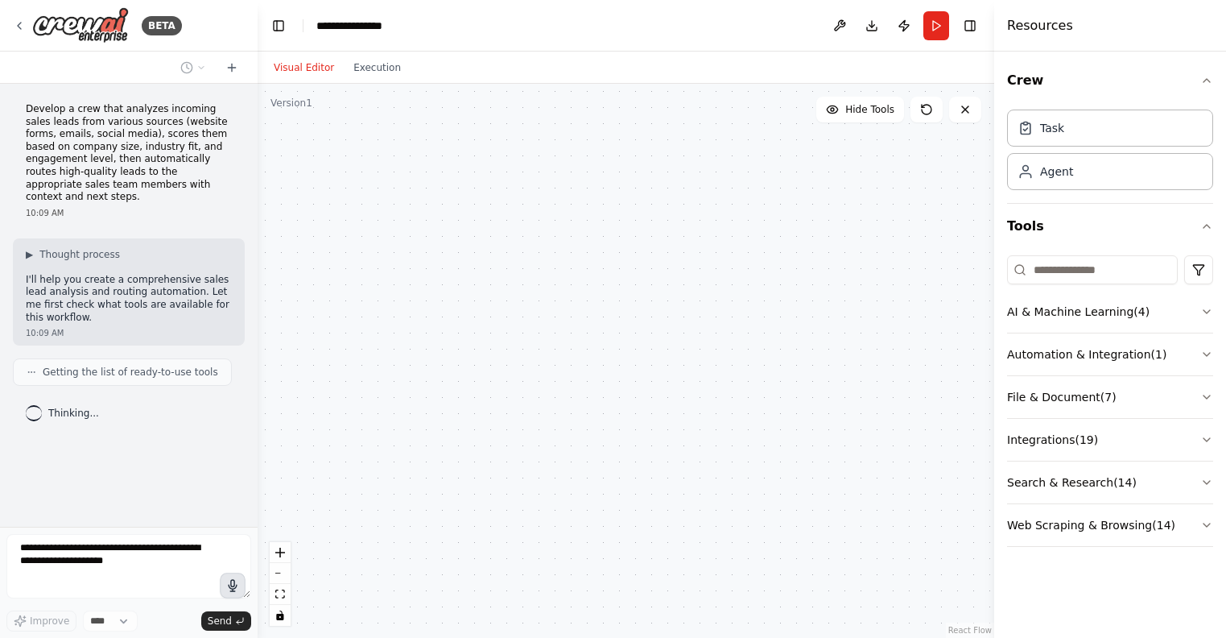  I want to click on button: zoom in, so click(280, 552).